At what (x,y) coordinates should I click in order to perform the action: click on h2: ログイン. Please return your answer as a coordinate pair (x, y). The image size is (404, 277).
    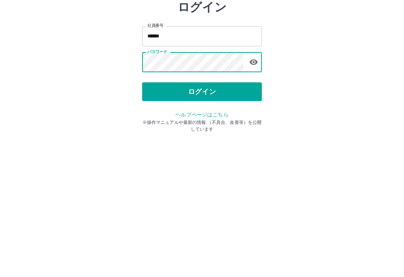
    Looking at the image, I should click on (202, 54).